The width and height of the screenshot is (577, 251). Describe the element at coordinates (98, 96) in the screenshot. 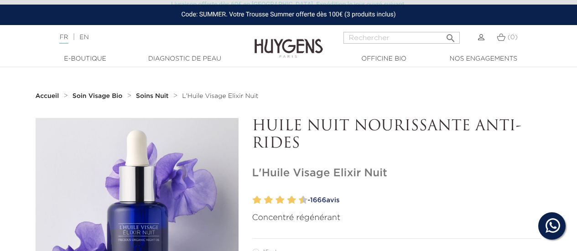

I see `strong: Soin Visage Bio` at that location.